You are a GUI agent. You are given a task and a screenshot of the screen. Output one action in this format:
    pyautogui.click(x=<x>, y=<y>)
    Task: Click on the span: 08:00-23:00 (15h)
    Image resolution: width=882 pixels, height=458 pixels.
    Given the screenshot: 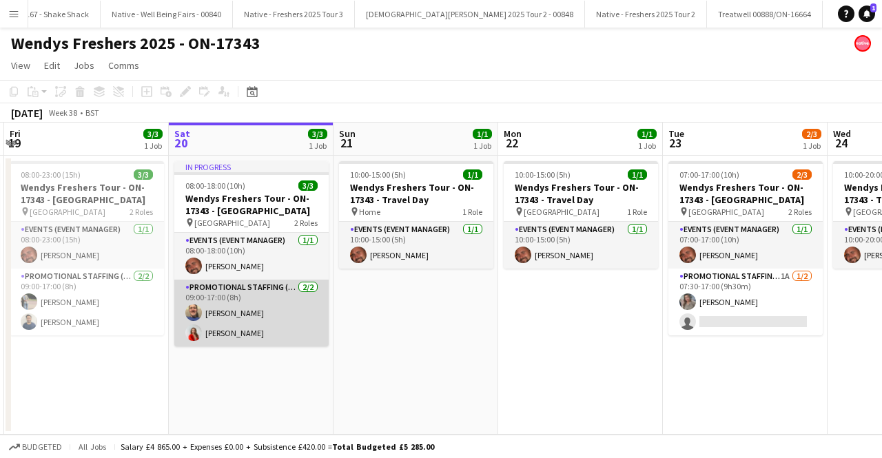 What is the action you would take?
    pyautogui.click(x=50, y=174)
    